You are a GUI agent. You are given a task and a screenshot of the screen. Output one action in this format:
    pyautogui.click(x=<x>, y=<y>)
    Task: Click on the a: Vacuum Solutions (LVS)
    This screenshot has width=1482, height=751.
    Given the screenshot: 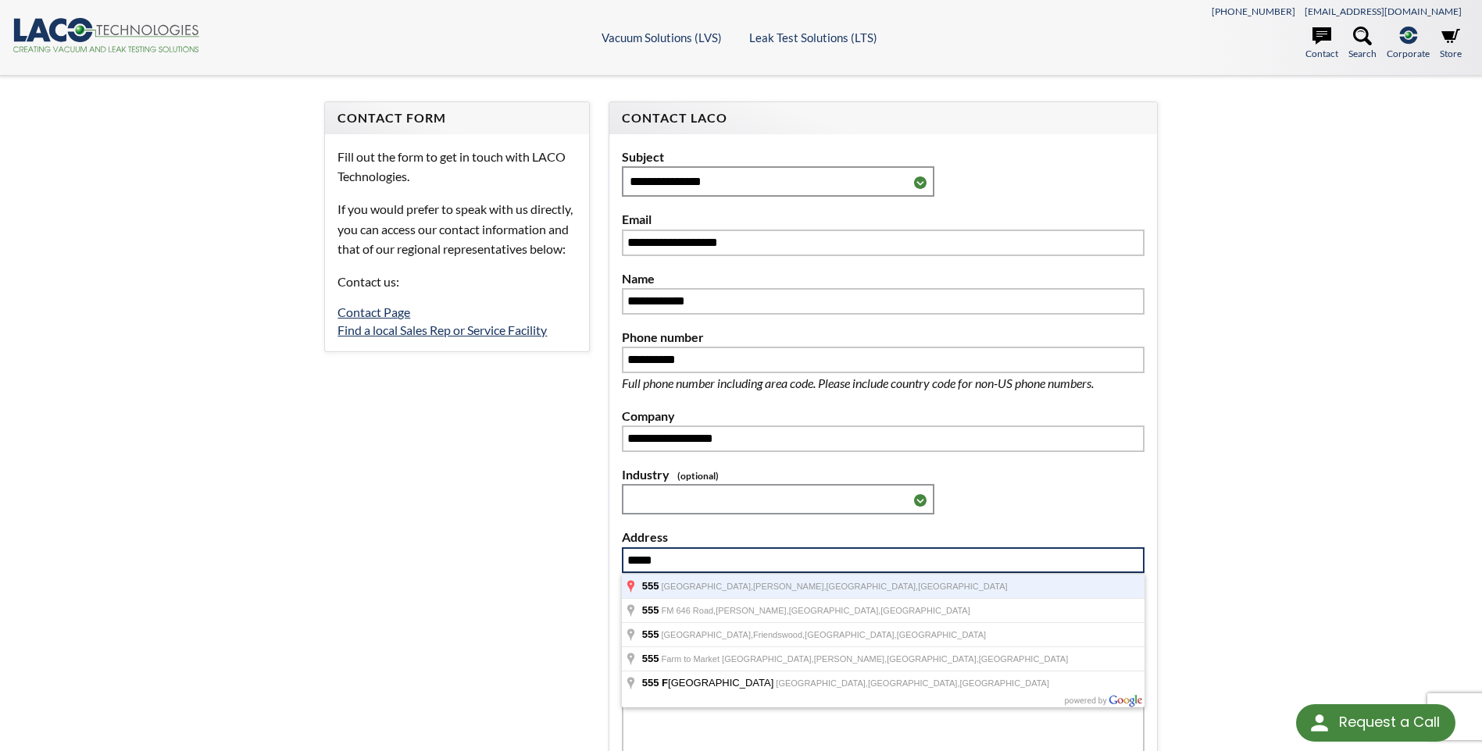 What is the action you would take?
    pyautogui.click(x=661, y=37)
    